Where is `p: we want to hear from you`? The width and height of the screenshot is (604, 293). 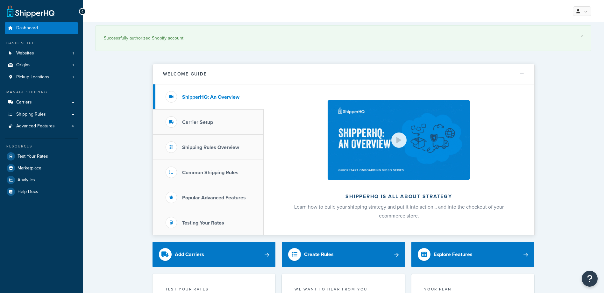 p: we want to hear from you is located at coordinates (343, 289).